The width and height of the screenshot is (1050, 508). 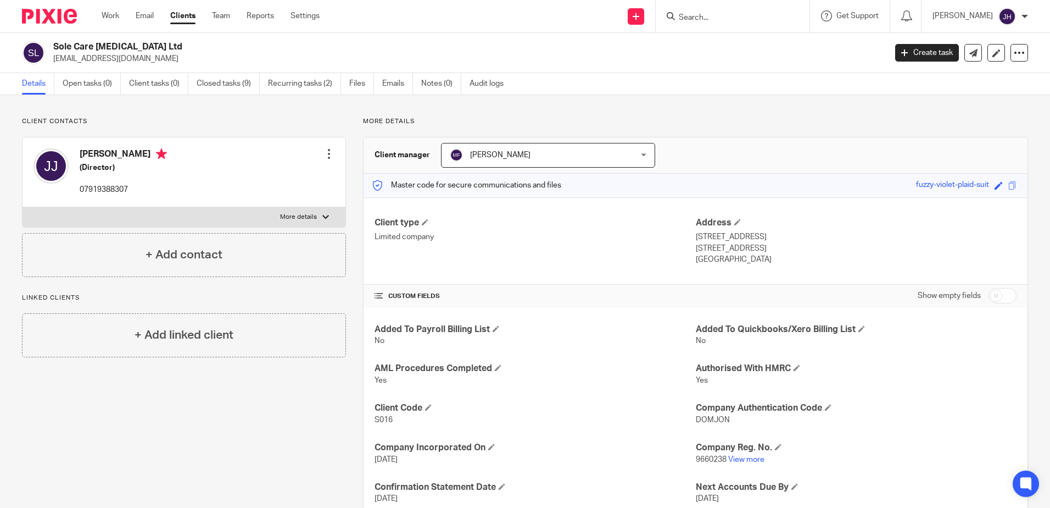 I want to click on span: Get Support, so click(x=858, y=16).